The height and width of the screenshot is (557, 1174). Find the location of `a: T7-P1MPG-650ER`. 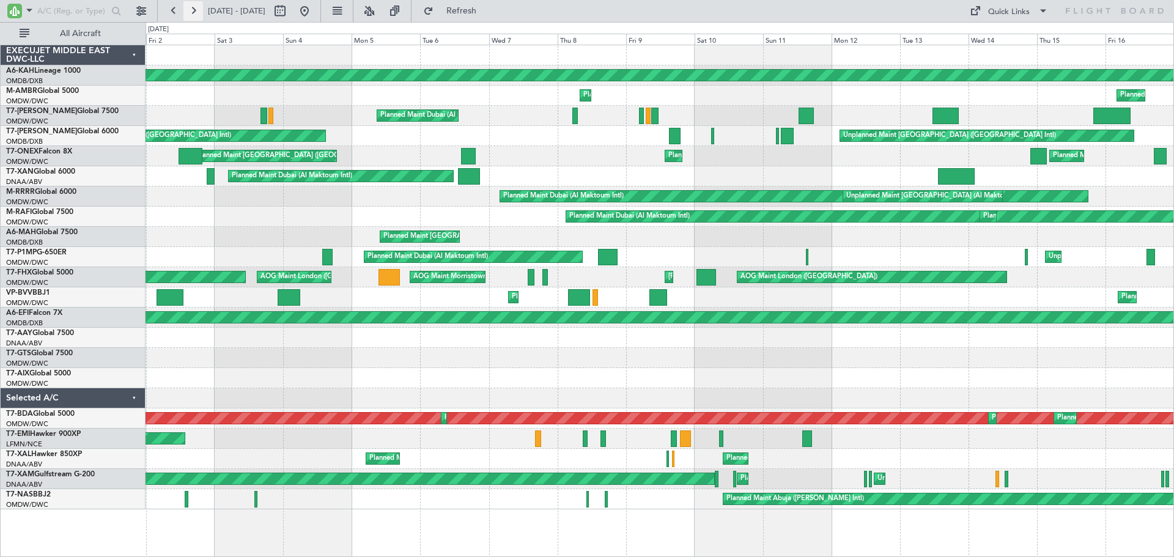

a: T7-P1MPG-650ER is located at coordinates (36, 252).